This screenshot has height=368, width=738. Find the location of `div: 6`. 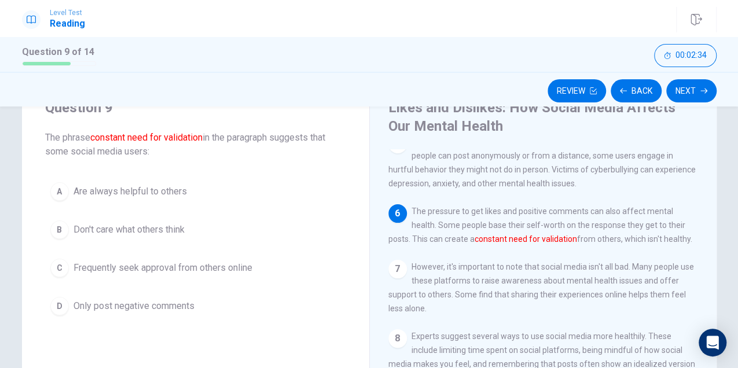

div: 6 is located at coordinates (398, 214).